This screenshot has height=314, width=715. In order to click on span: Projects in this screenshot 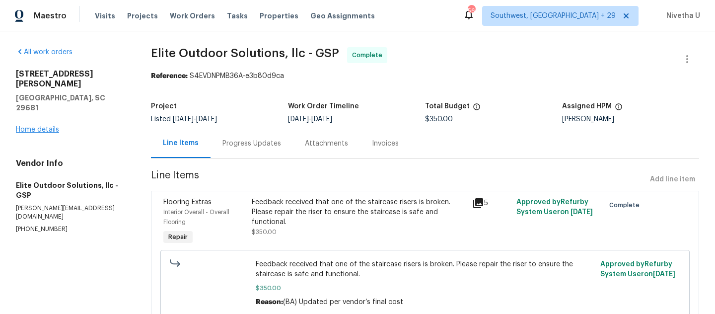, I will do `click(142, 16)`.